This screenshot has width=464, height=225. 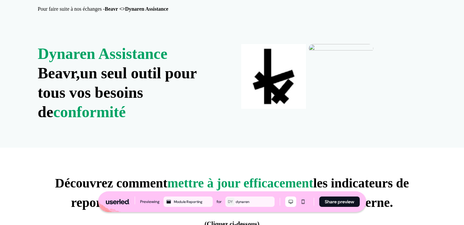 I want to click on button: Mobile mode, so click(x=303, y=202).